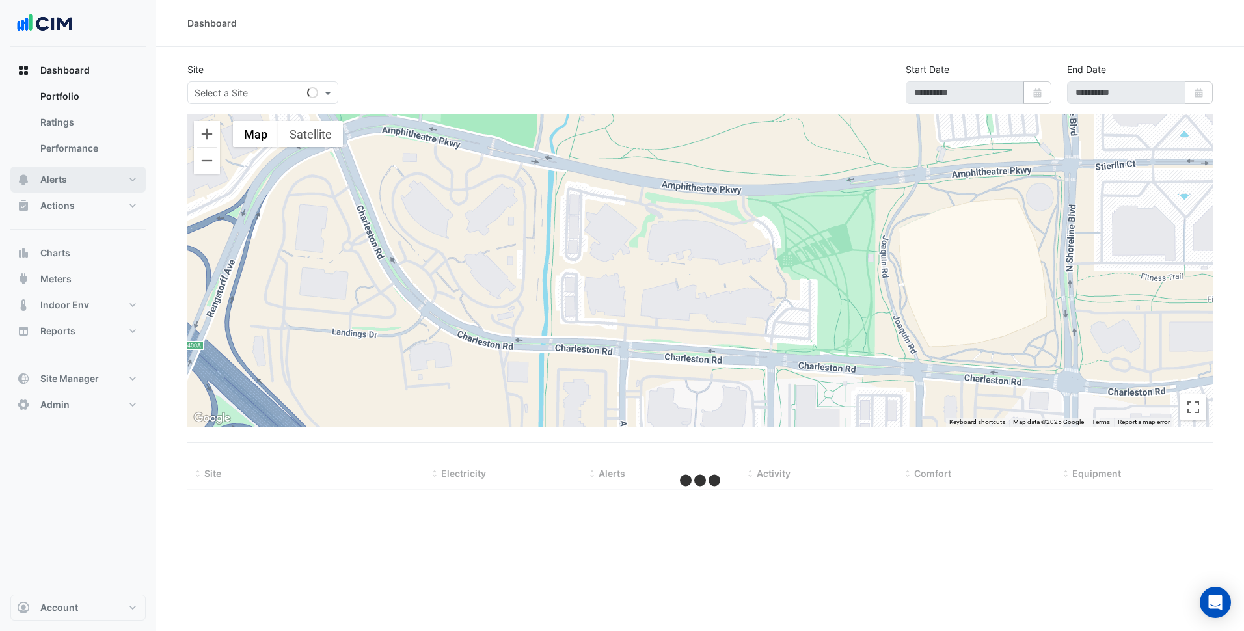  Describe the element at coordinates (195, 69) in the screenshot. I see `label: Site` at that location.